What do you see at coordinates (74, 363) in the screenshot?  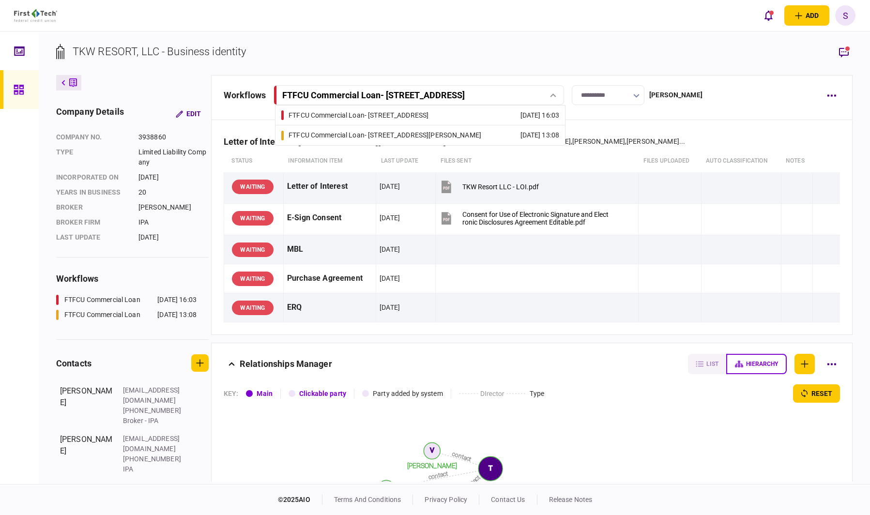 I see `div: contacts` at bounding box center [74, 363].